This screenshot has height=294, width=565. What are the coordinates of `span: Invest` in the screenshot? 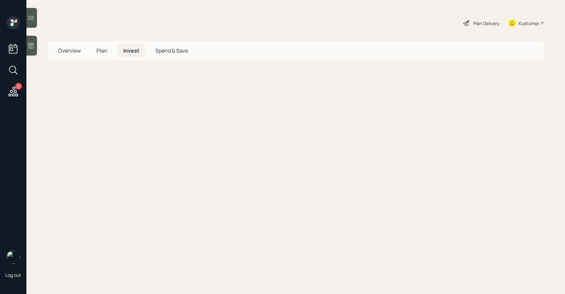 It's located at (131, 51).